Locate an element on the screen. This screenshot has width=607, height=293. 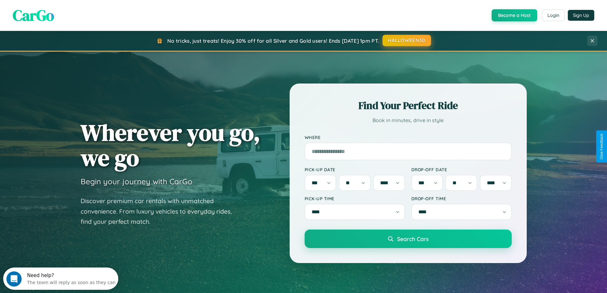
div: Open Intercom Messenger is located at coordinates (61, 11).